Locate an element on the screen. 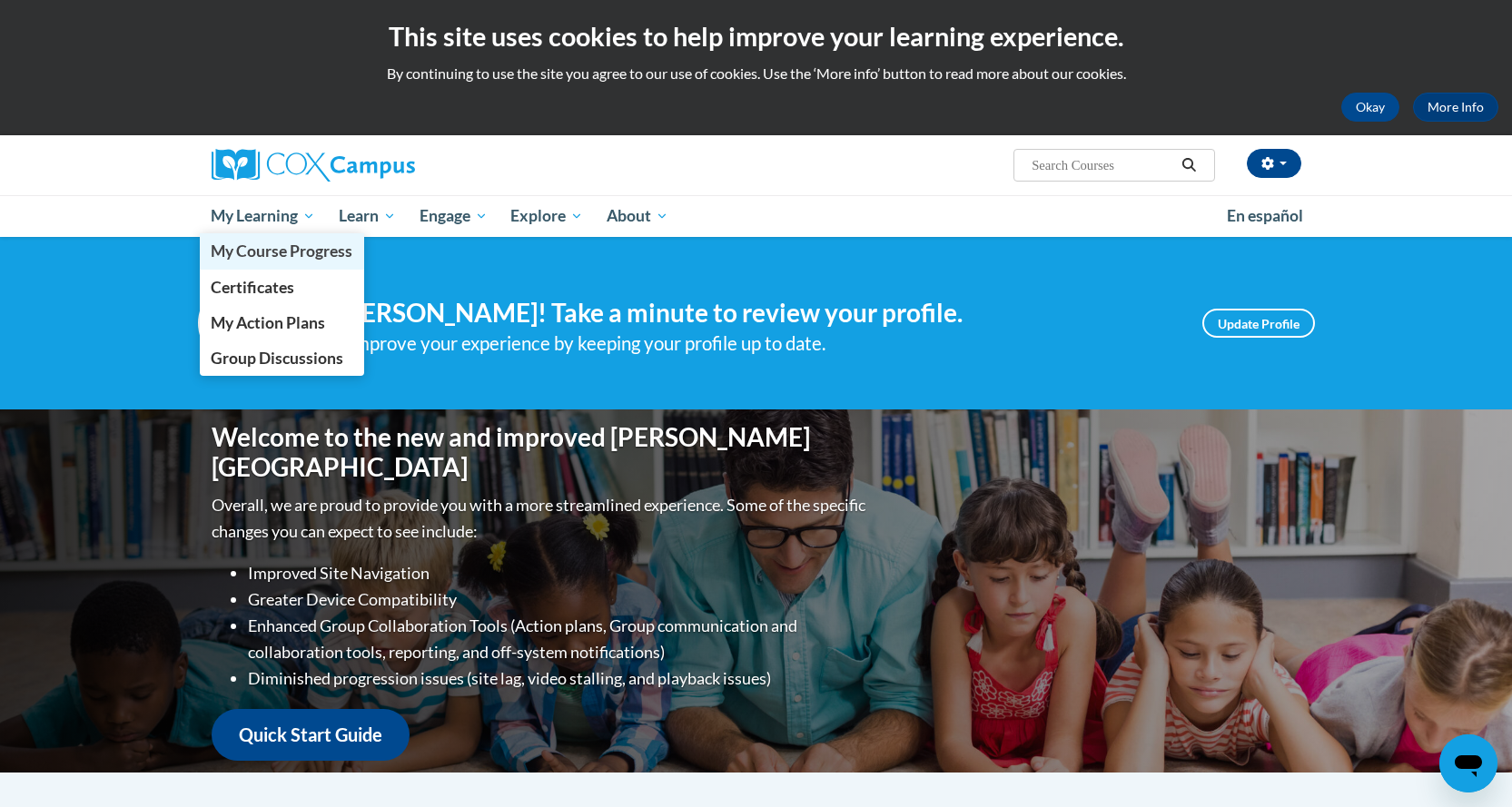 The image size is (1512, 807). h2: This site uses cookies to help improve your learning experience. is located at coordinates (756, 36).